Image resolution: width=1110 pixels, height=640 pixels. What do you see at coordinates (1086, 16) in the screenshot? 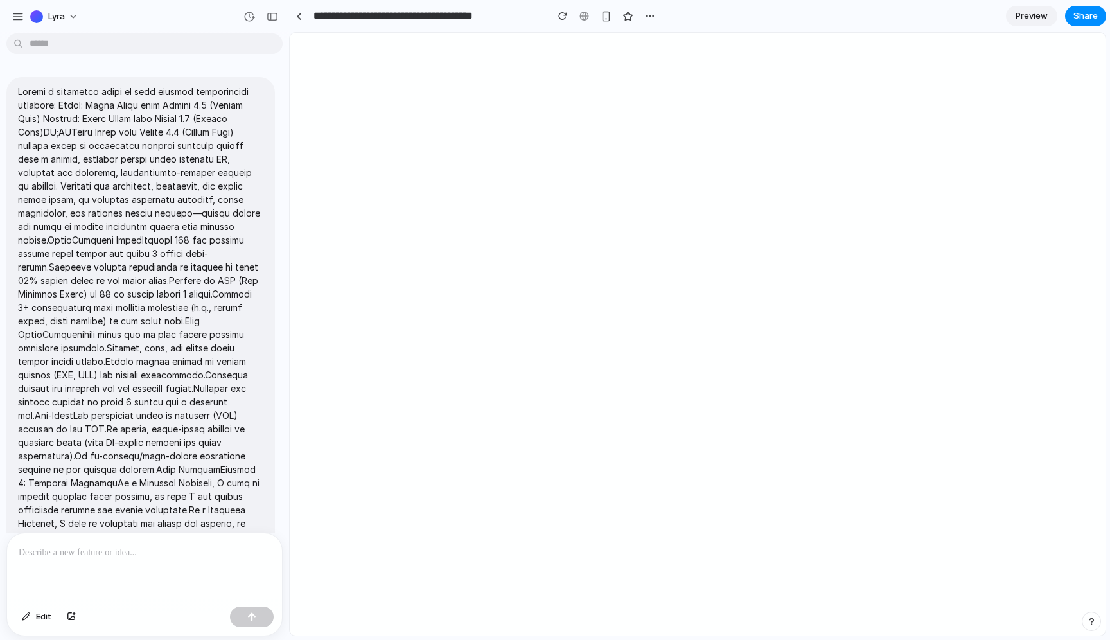
I see `button: Share` at bounding box center [1086, 16].